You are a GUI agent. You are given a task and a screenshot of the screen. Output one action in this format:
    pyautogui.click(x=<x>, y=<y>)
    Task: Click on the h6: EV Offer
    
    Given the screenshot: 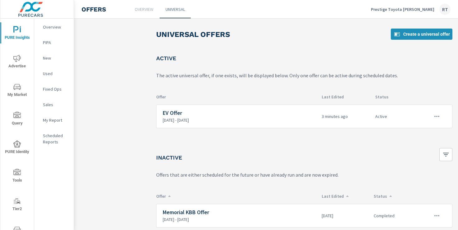 What is the action you would take?
    pyautogui.click(x=239, y=113)
    